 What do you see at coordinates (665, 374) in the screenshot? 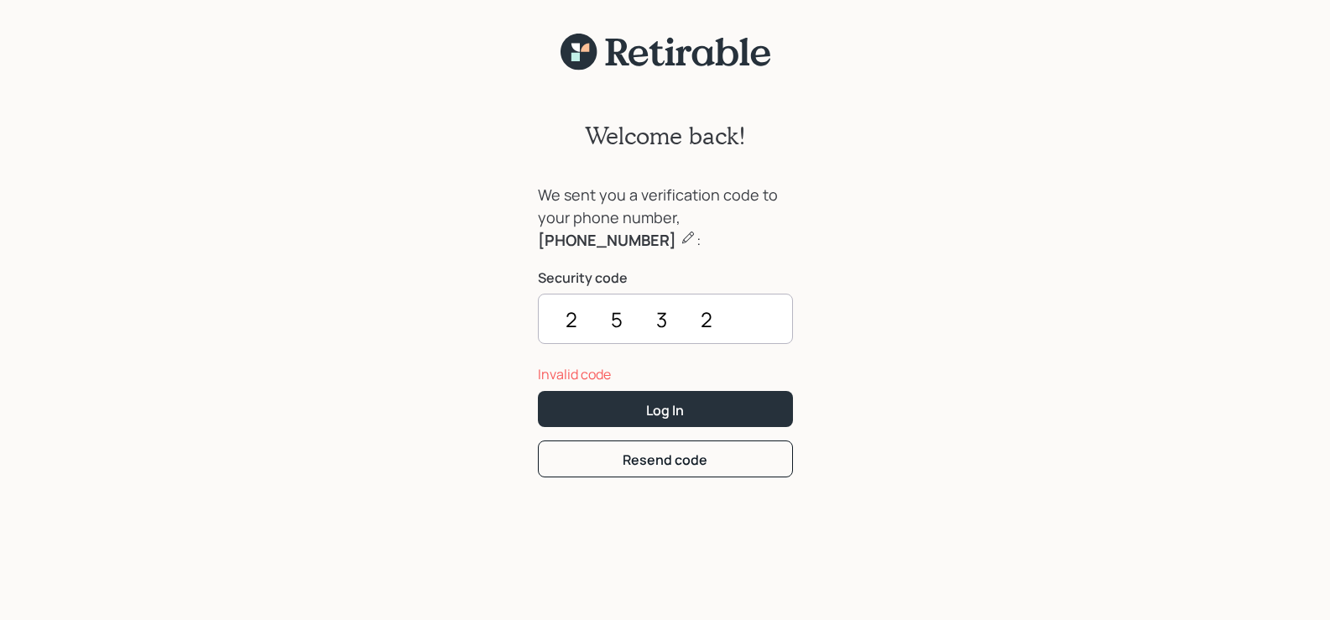
I see `div: Invalid code` at bounding box center [665, 374].